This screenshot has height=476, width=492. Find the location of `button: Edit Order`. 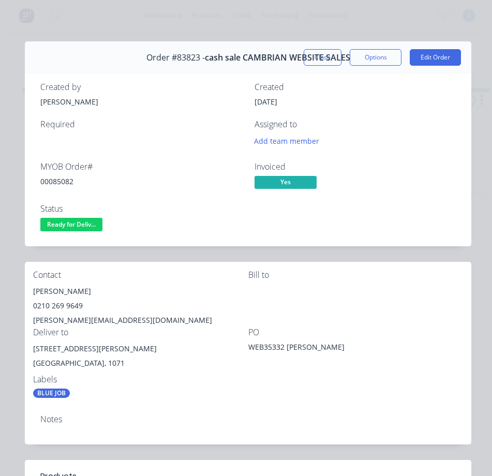

button: Edit Order is located at coordinates (435, 57).